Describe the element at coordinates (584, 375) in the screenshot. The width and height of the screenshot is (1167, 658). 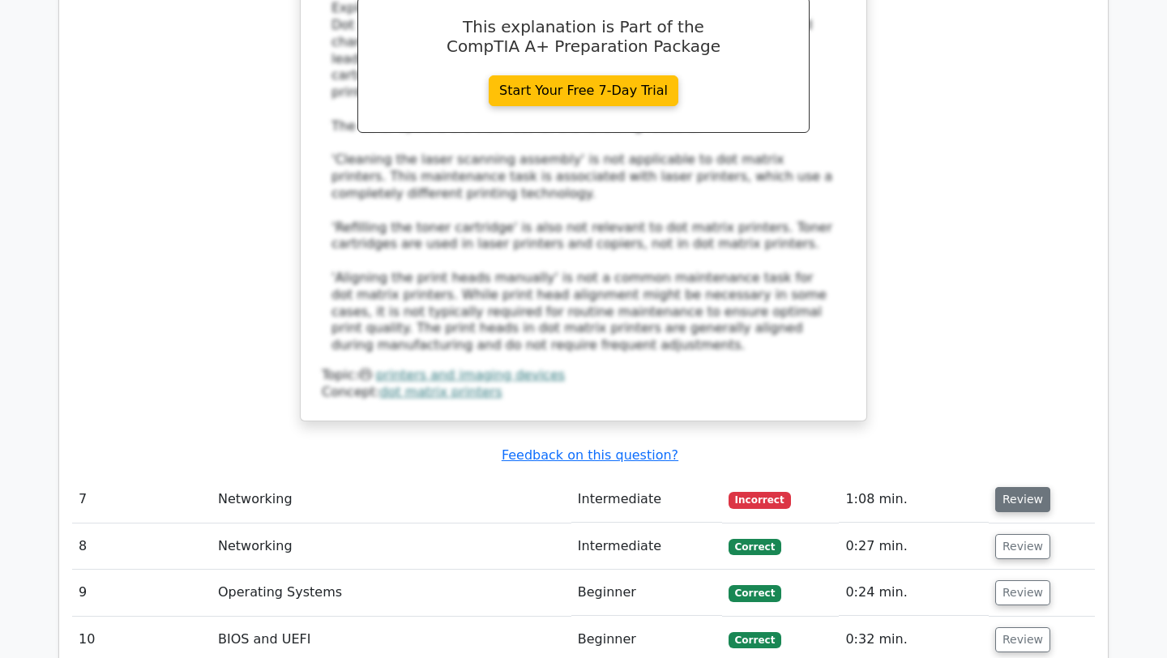
I see `div: Topic:` at that location.